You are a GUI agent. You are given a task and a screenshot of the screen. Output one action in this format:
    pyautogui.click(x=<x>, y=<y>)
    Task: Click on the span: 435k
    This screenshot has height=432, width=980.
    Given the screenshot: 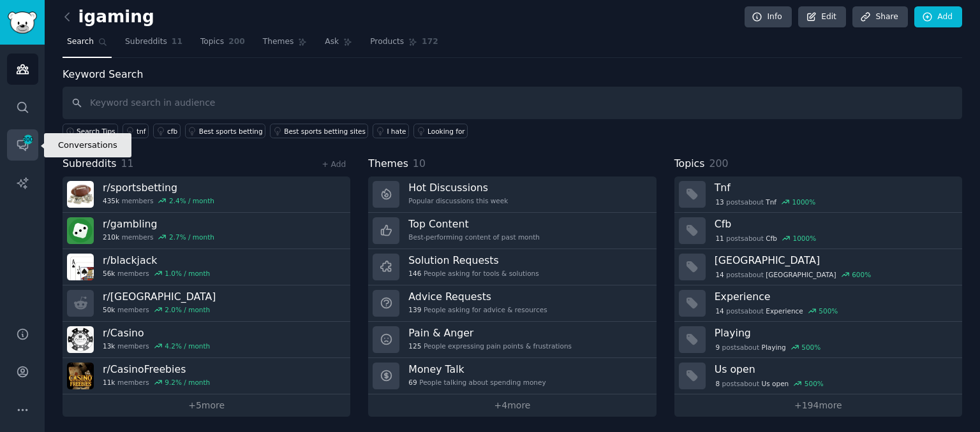 What is the action you would take?
    pyautogui.click(x=111, y=201)
    